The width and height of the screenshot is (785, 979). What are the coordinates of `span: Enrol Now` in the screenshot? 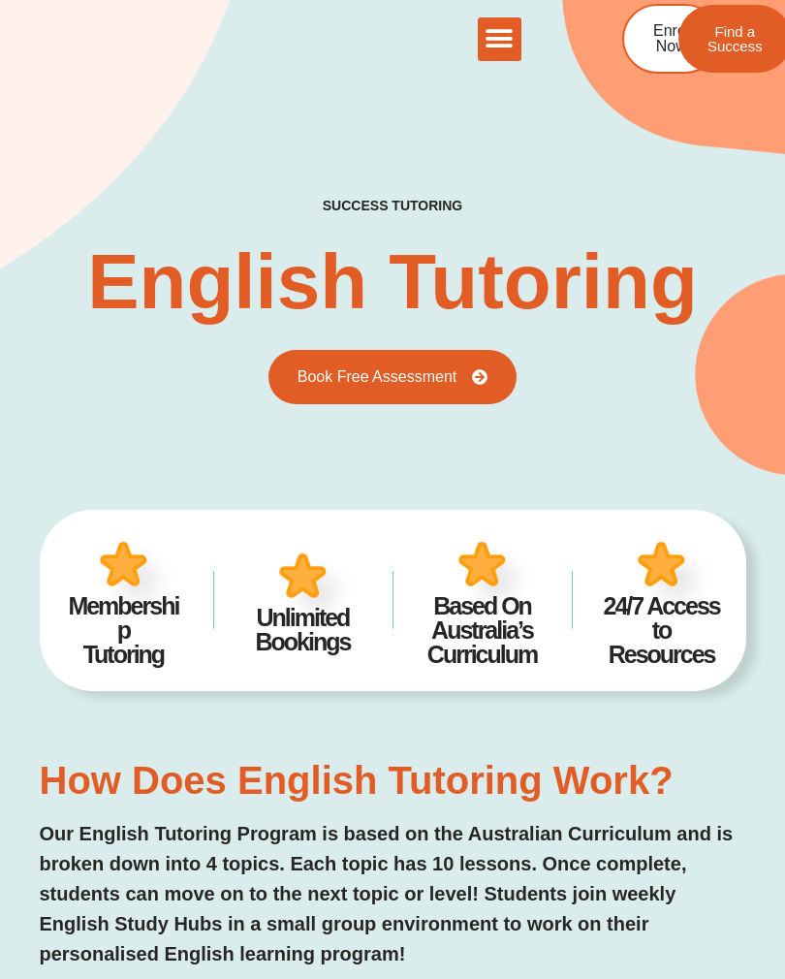 It's located at (671, 39).